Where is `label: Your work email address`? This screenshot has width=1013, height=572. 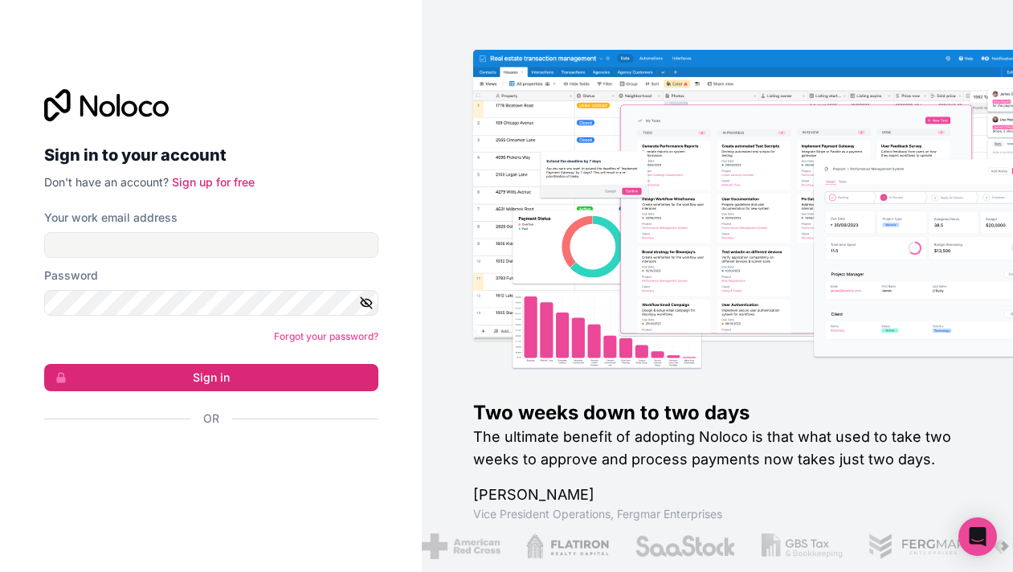
label: Your work email address is located at coordinates (111, 218).